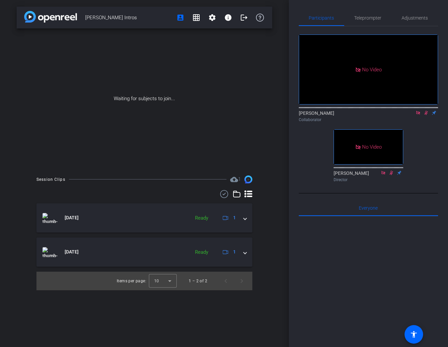 This screenshot has width=448, height=347. Describe the element at coordinates (321, 18) in the screenshot. I see `span: Participants` at that location.